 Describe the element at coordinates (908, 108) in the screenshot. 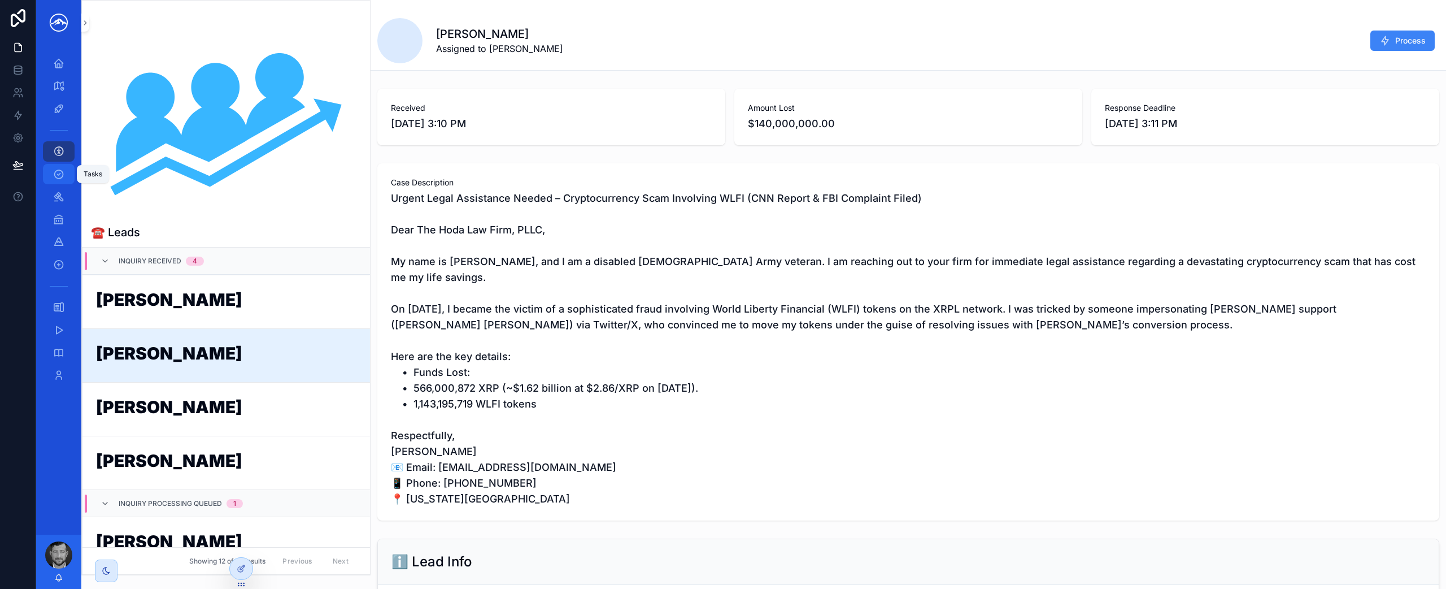

I see `span: Amount Lost` at that location.